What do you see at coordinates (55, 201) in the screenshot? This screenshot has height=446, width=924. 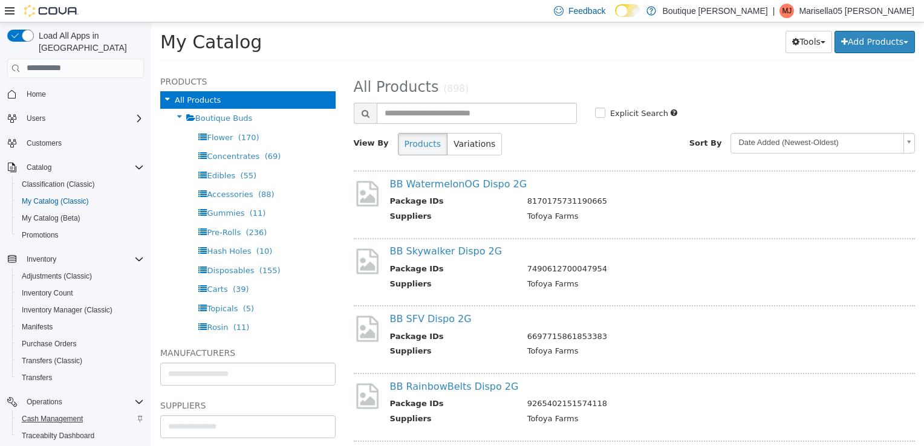 I see `a: My Catalog (Classic)` at bounding box center [55, 201].